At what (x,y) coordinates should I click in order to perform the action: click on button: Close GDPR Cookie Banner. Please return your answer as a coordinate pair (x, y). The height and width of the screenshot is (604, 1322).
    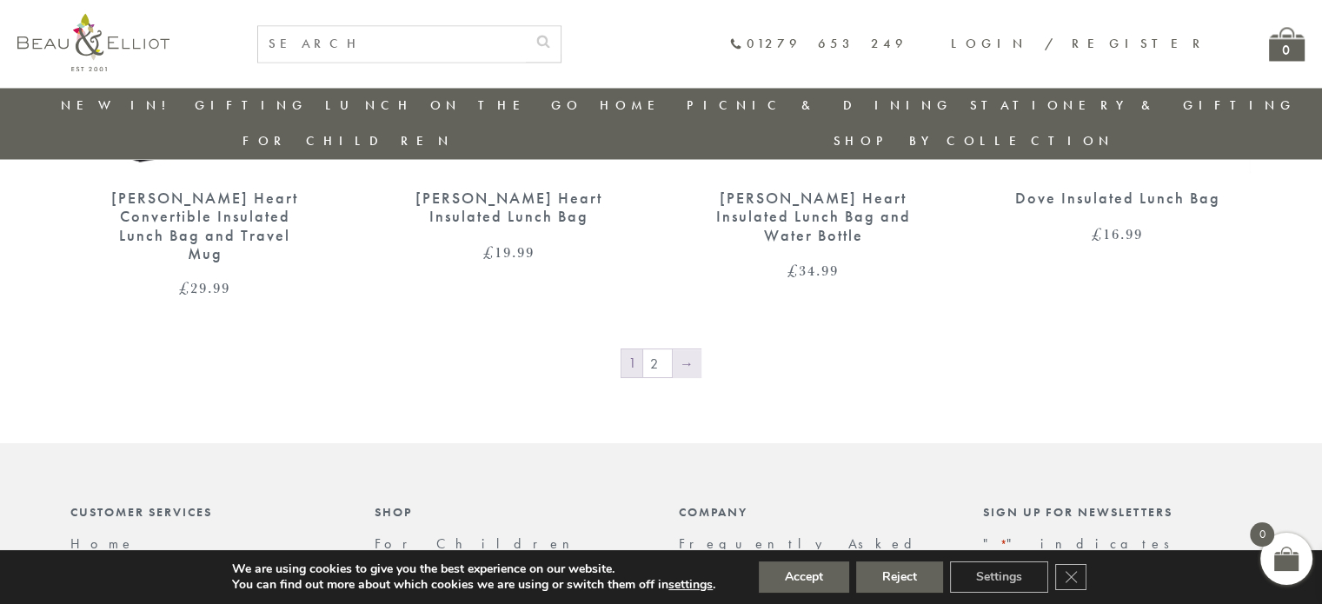
    Looking at the image, I should click on (1071, 577).